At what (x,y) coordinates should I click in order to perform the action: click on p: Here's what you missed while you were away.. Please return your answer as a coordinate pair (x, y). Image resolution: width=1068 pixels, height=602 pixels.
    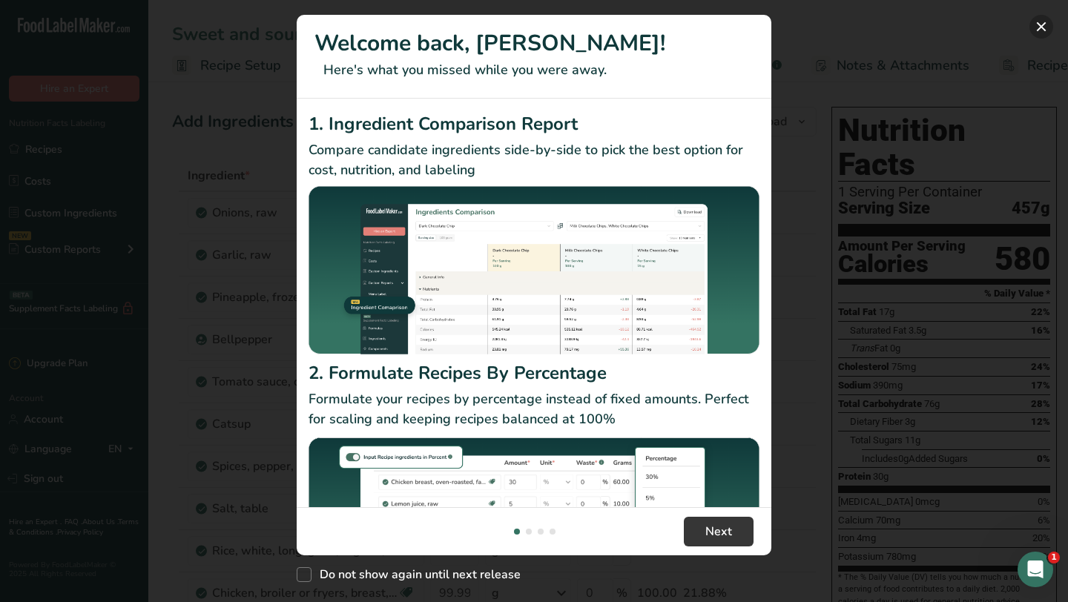
    Looking at the image, I should click on (534, 70).